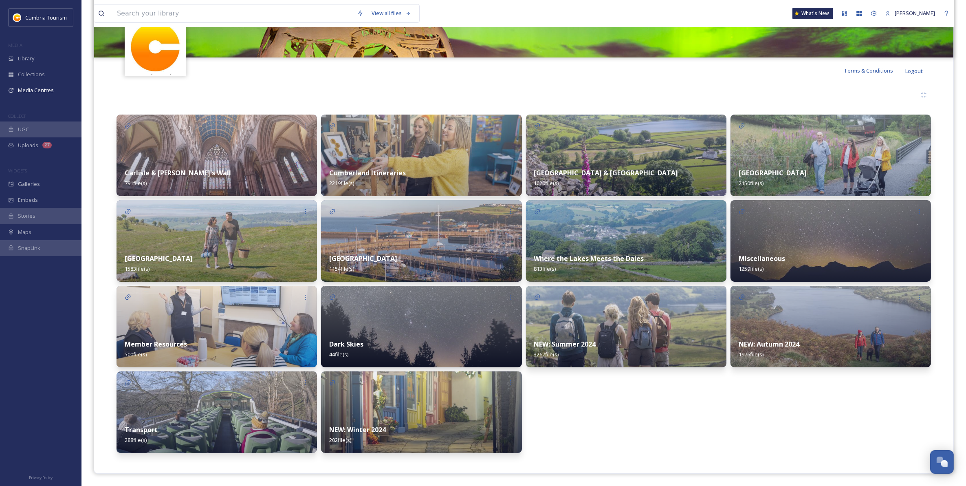 This screenshot has width=966, height=486. I want to click on button: Open Chat, so click(942, 462).